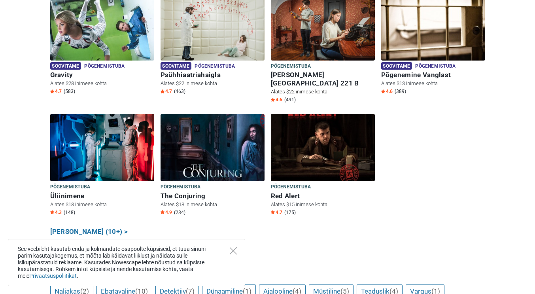  What do you see at coordinates (268, 255) in the screenshot?
I see `h3: Otsi põgenemistubasid` at bounding box center [268, 255].